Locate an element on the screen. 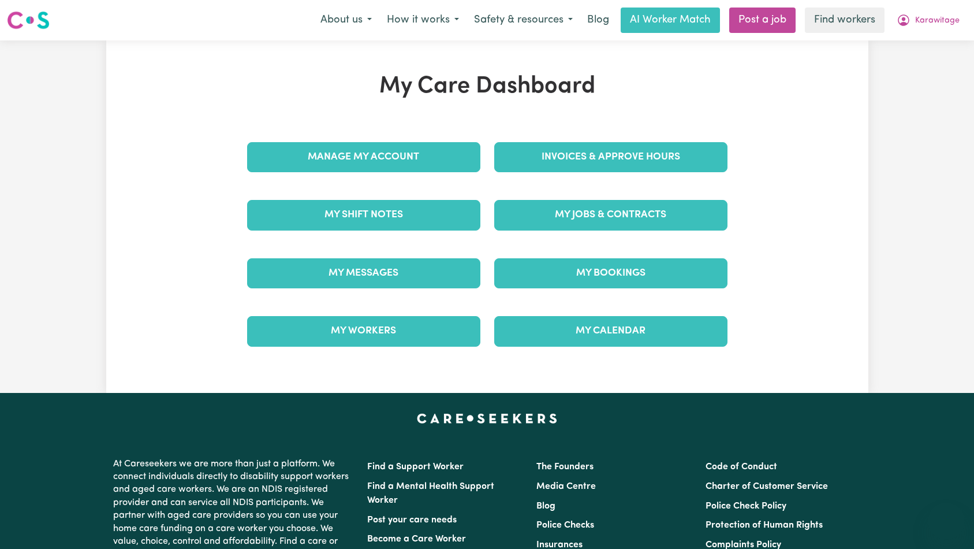  a: Become a Care Worker is located at coordinates (416, 539).